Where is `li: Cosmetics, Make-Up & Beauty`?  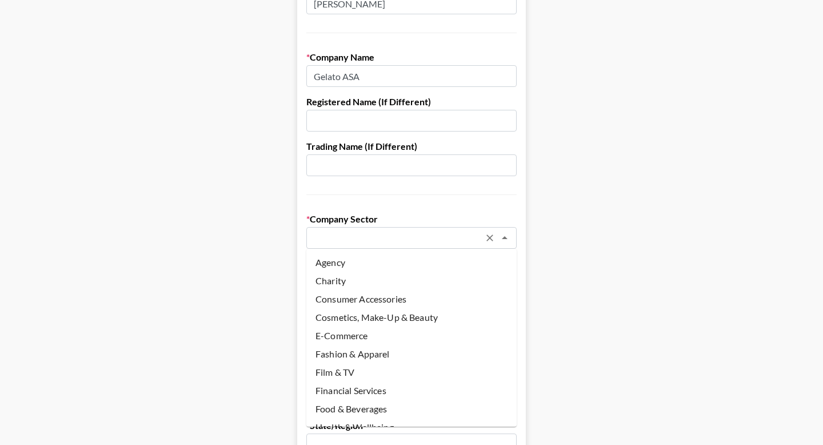
li: Cosmetics, Make-Up & Beauty is located at coordinates (412, 317).